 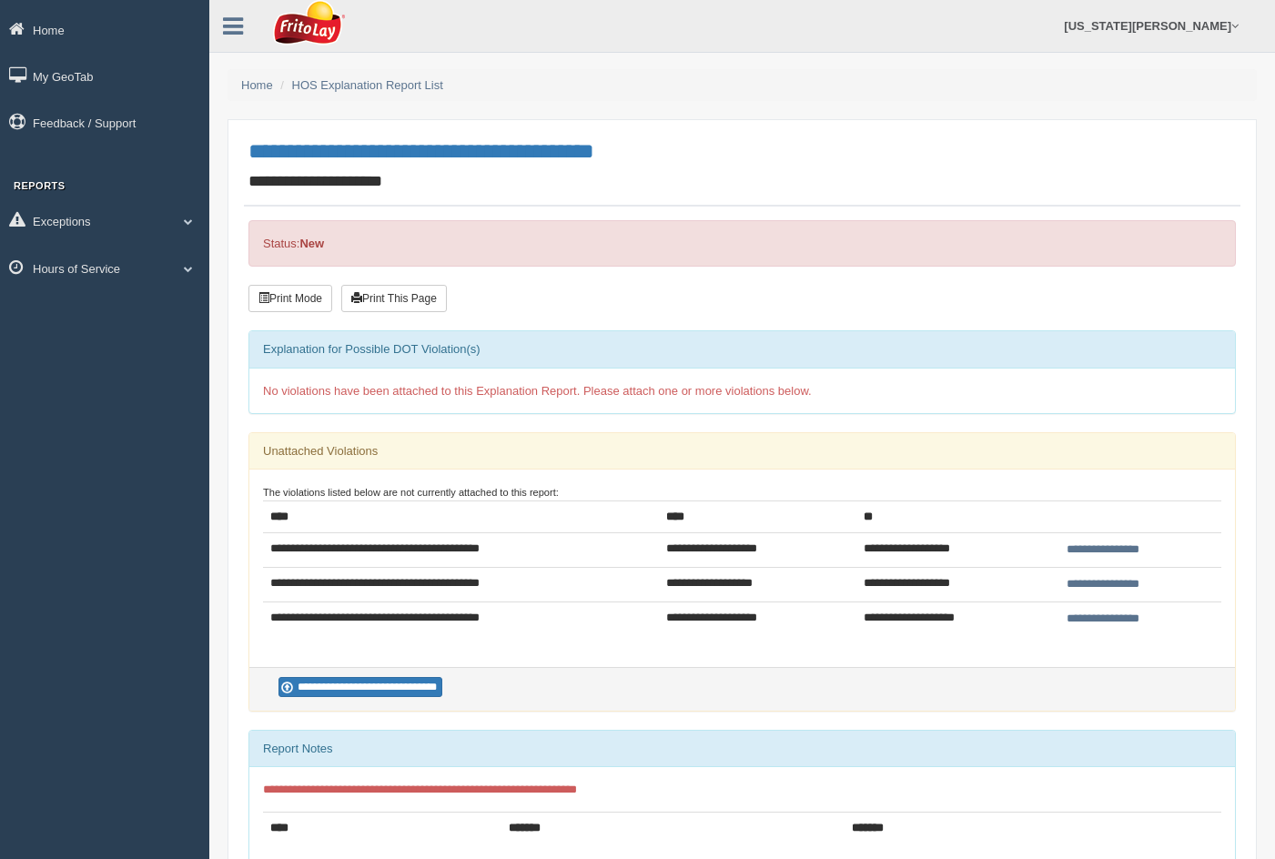 I want to click on span: No violations have been attached to this Explanation Report. Please attach one or more violations..., so click(x=537, y=390).